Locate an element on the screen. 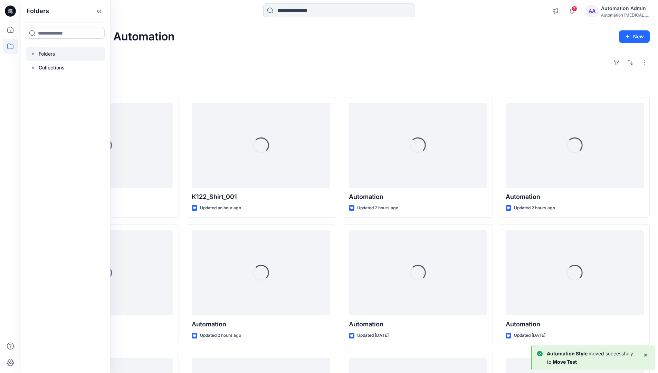 The width and height of the screenshot is (658, 373). div: Notifications-bottom-right is located at coordinates (593, 358).